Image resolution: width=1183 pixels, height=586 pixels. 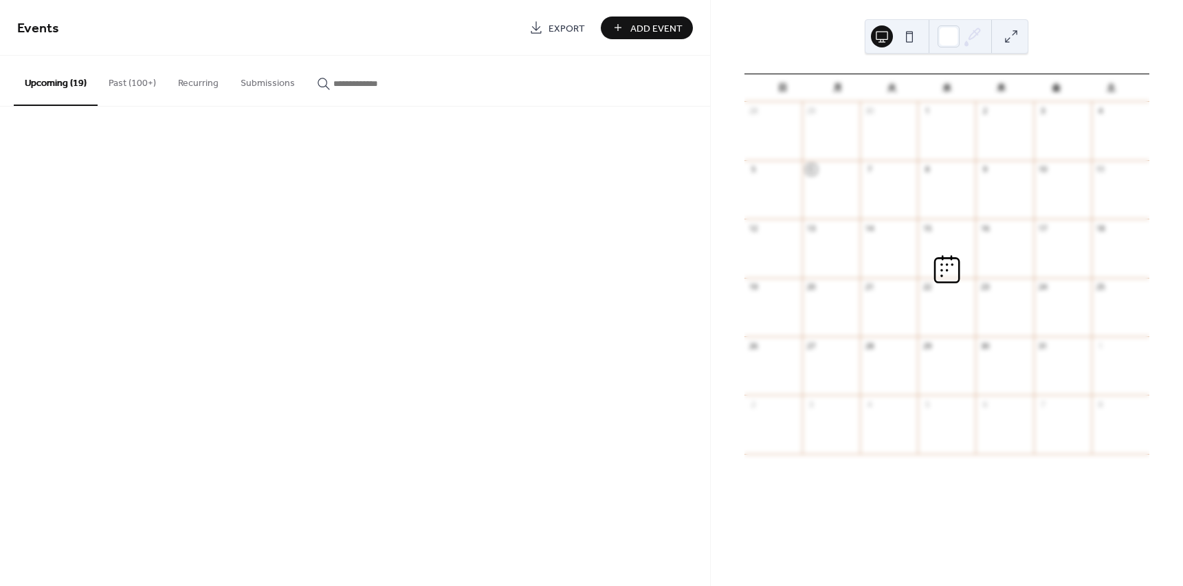 What do you see at coordinates (927, 287) in the screenshot?
I see `div: 22` at bounding box center [927, 287].